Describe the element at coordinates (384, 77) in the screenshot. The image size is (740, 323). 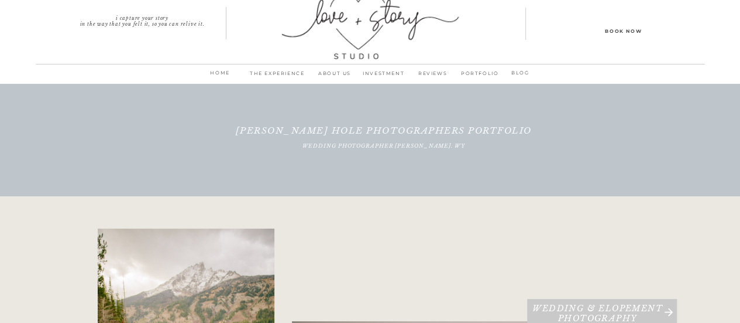
I see `a: INVESTMENT` at that location.